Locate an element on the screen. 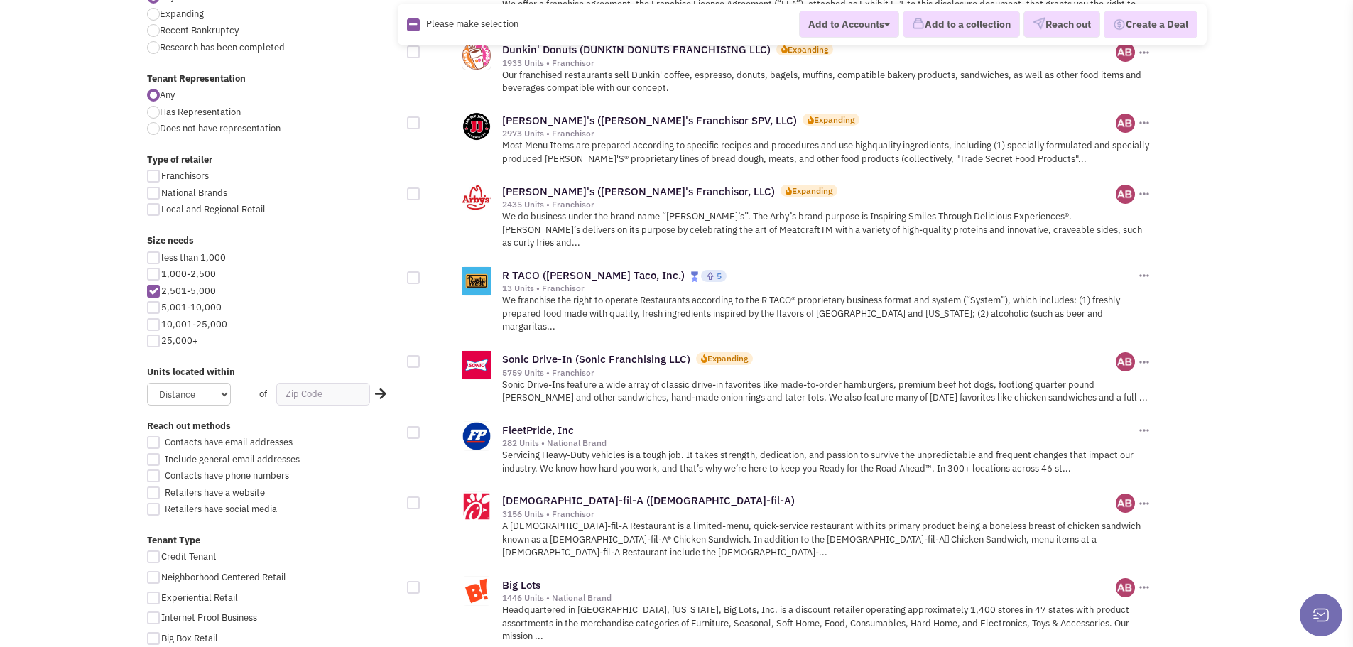 The height and width of the screenshot is (647, 1353). label: Type of retailer is located at coordinates (273, 160).